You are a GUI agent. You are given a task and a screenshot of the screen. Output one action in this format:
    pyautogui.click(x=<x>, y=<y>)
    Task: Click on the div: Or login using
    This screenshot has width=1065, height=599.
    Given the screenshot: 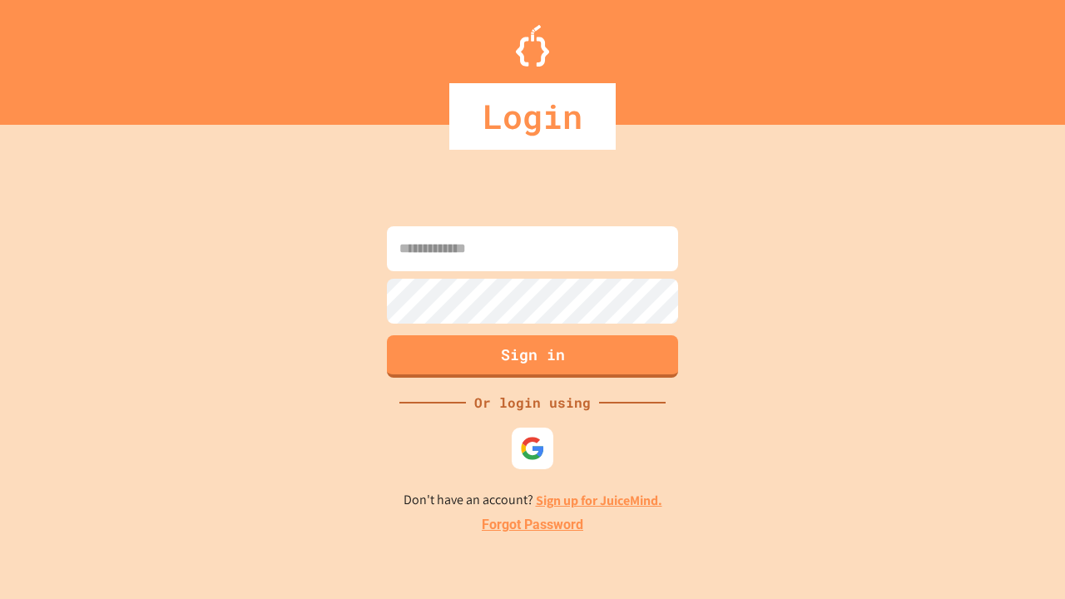 What is the action you would take?
    pyautogui.click(x=532, y=403)
    